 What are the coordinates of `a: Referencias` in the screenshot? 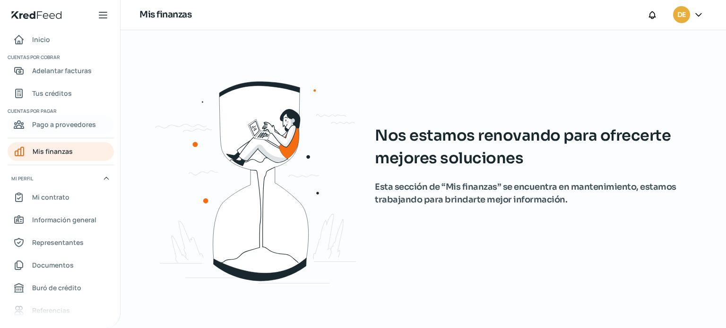 It's located at (60, 311).